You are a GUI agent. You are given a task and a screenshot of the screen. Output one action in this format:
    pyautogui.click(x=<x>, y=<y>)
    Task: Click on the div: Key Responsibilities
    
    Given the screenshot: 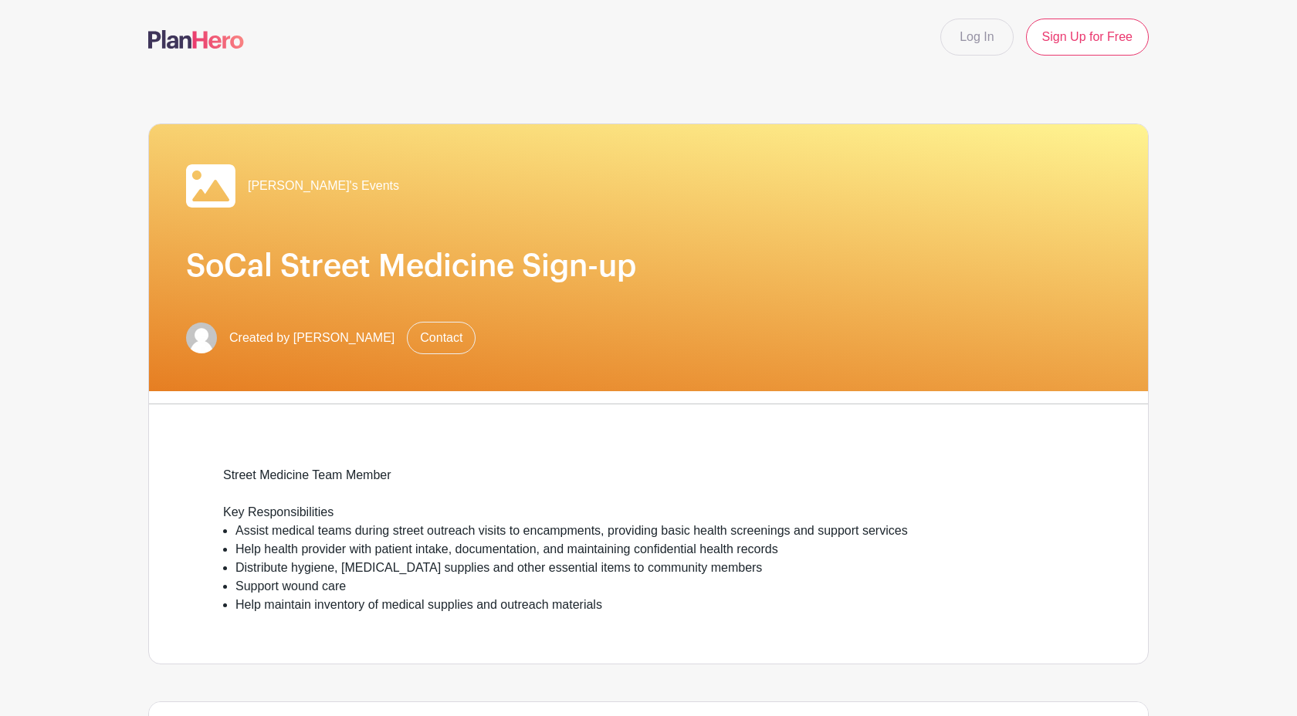 What is the action you would take?
    pyautogui.click(x=648, y=512)
    